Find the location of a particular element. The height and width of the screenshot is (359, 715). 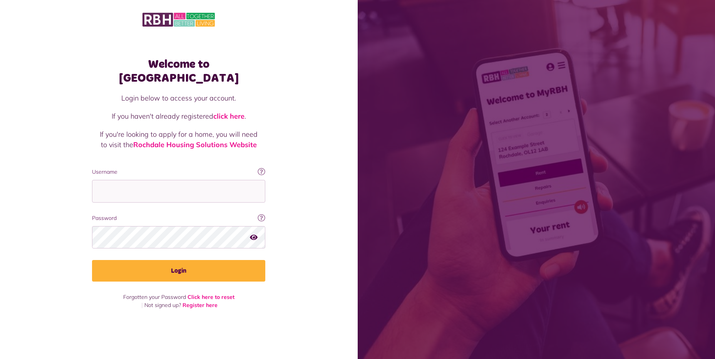

a: Register here is located at coordinates (200, 305).